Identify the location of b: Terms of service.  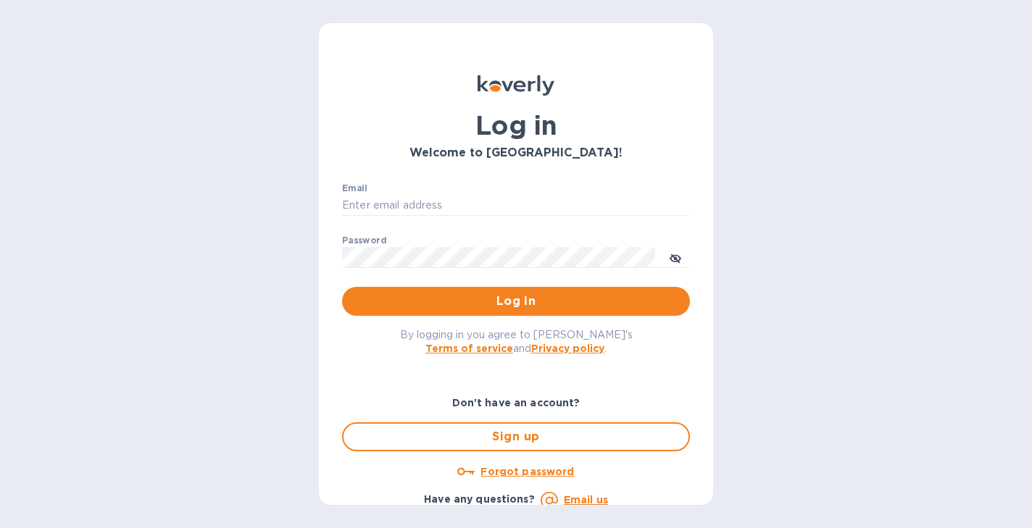
(469, 349).